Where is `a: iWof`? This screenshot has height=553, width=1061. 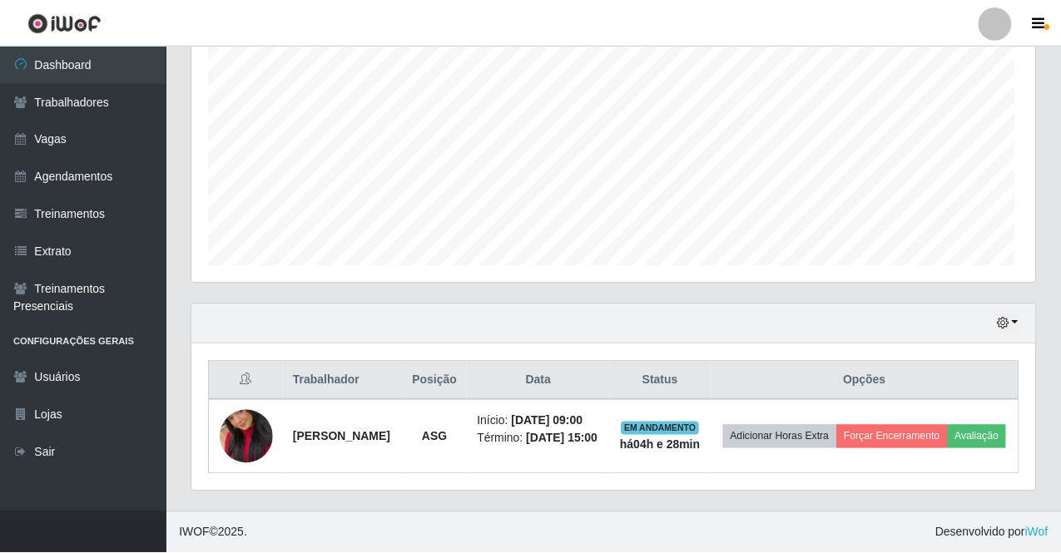 a: iWof is located at coordinates (1040, 533).